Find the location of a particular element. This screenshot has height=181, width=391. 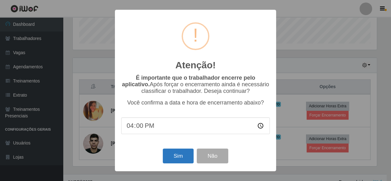

h2: Atenção! is located at coordinates (195, 65).